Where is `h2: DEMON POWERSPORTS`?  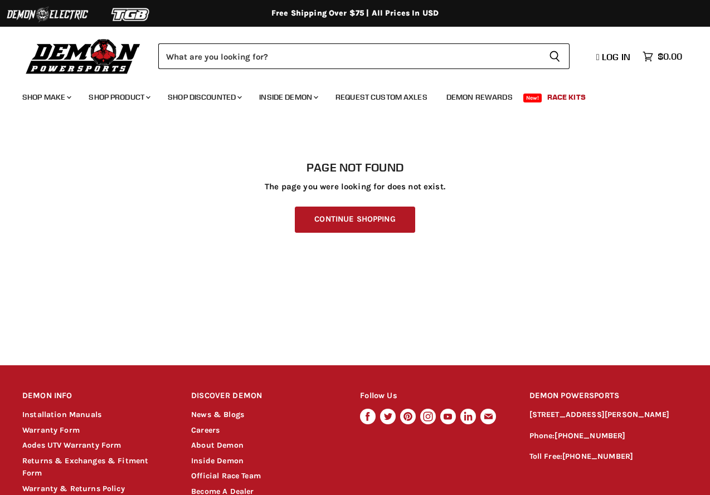
h2: DEMON POWERSPORTS is located at coordinates (609, 396).